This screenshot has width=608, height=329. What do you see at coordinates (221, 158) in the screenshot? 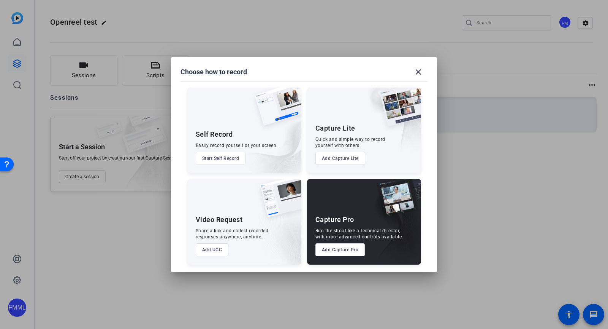
I see `button: Start Self Record` at bounding box center [221, 158].